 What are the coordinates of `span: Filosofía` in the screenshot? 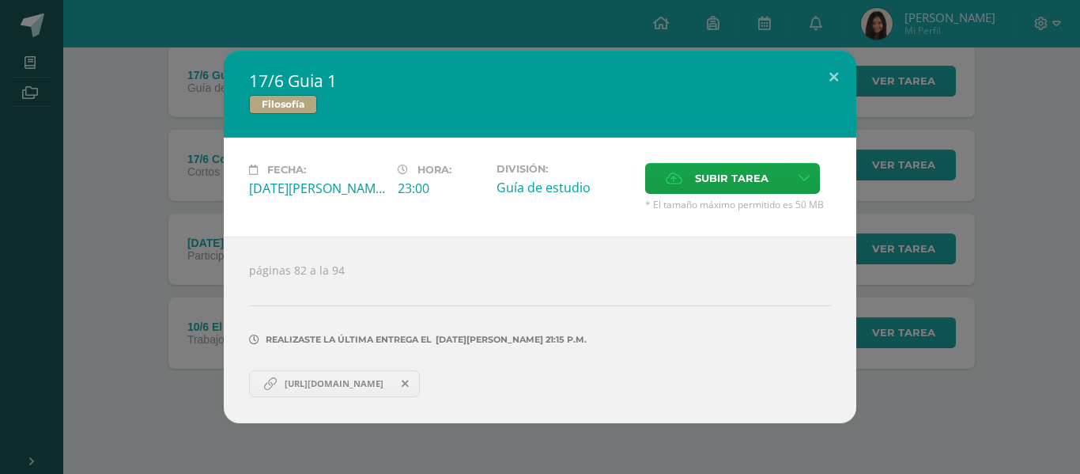 It's located at (283, 104).